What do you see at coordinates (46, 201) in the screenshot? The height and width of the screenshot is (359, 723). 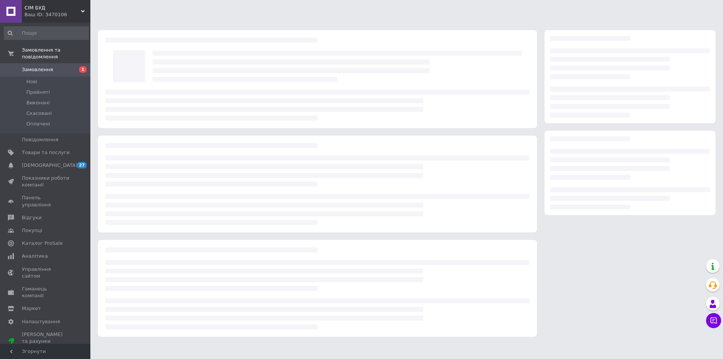 I see `span: Панель управління` at bounding box center [46, 201].